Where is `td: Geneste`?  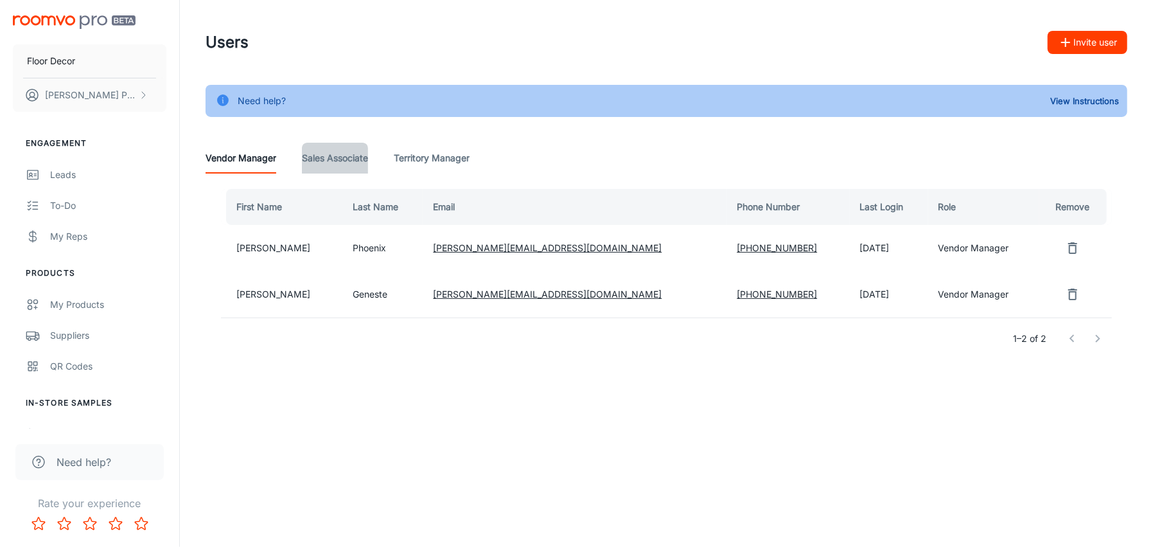 td: Geneste is located at coordinates (383, 294).